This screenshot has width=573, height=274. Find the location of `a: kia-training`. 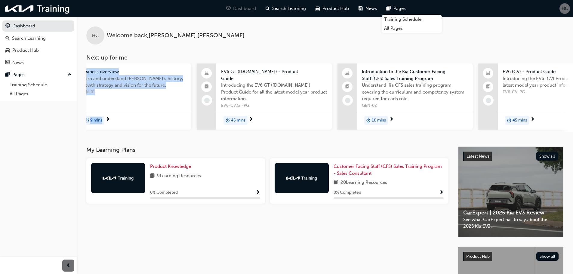

a: kia-training is located at coordinates (38, 8).